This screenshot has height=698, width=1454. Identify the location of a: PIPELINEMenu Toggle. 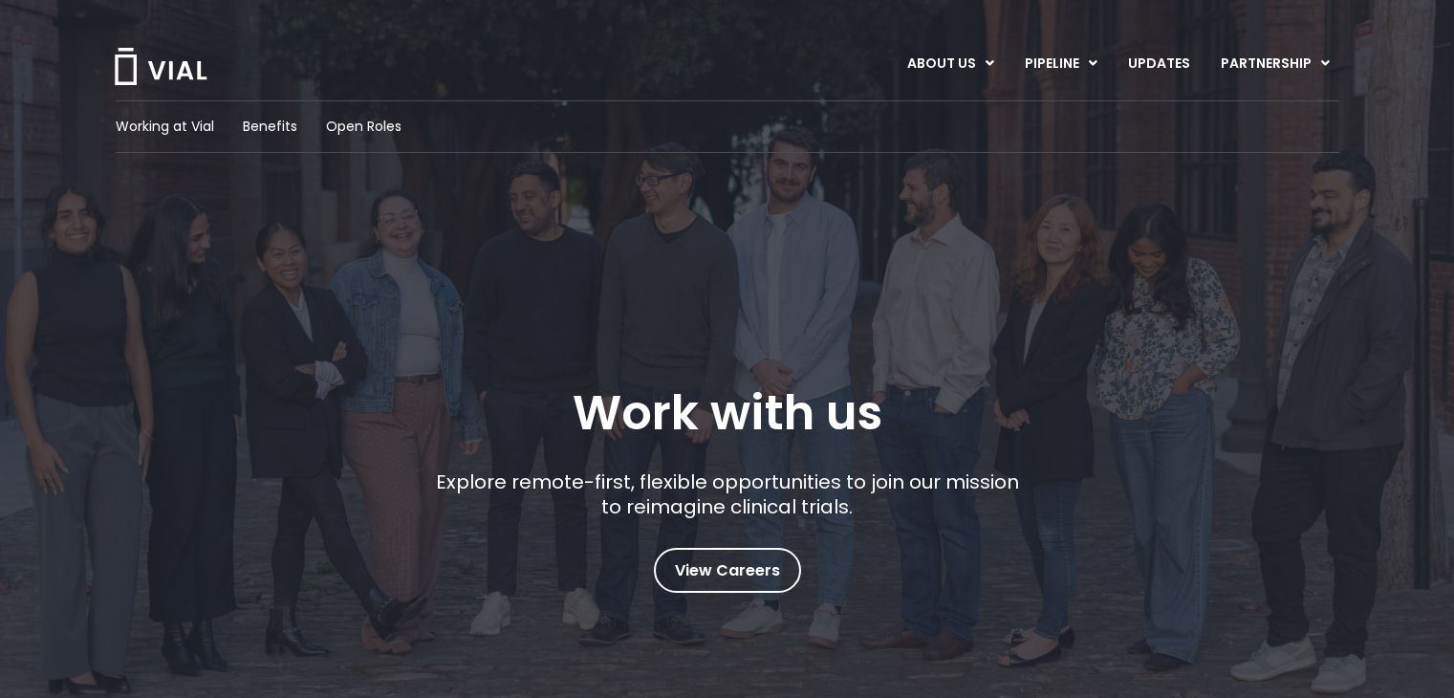
(1060, 64).